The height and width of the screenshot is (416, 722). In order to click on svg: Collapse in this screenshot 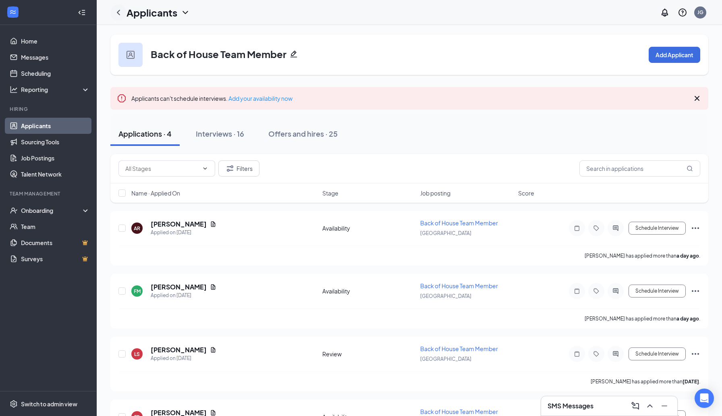, I will do `click(82, 12)`.